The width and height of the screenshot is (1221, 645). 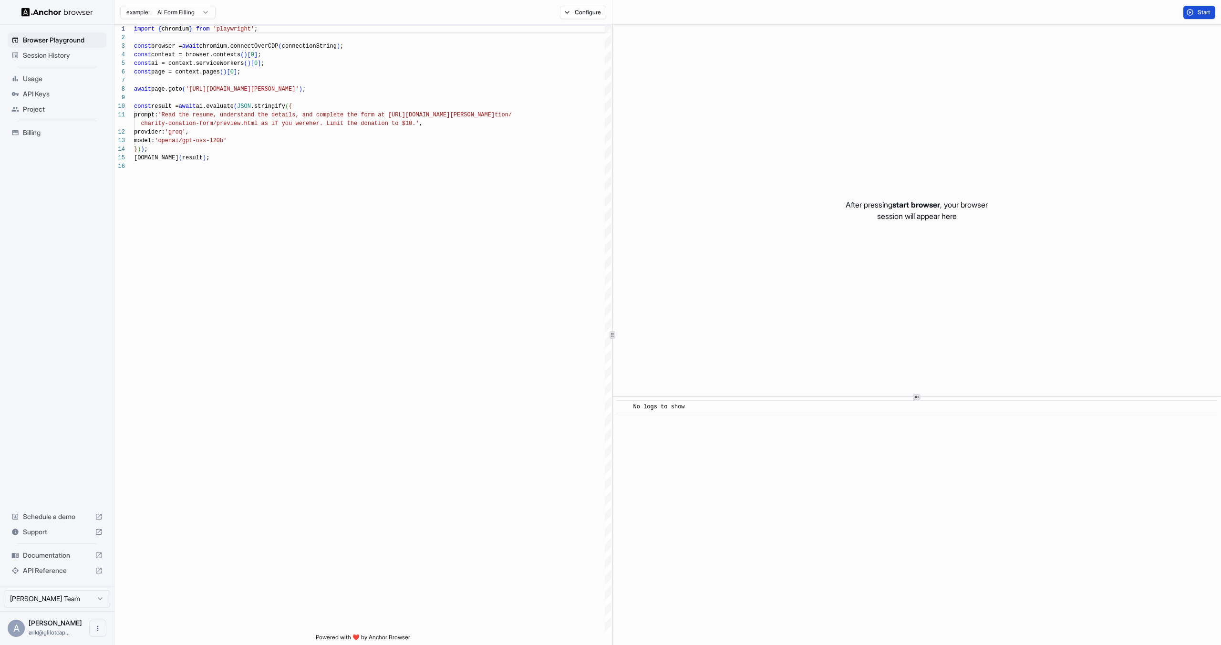 I want to click on span: Documentation, so click(x=57, y=555).